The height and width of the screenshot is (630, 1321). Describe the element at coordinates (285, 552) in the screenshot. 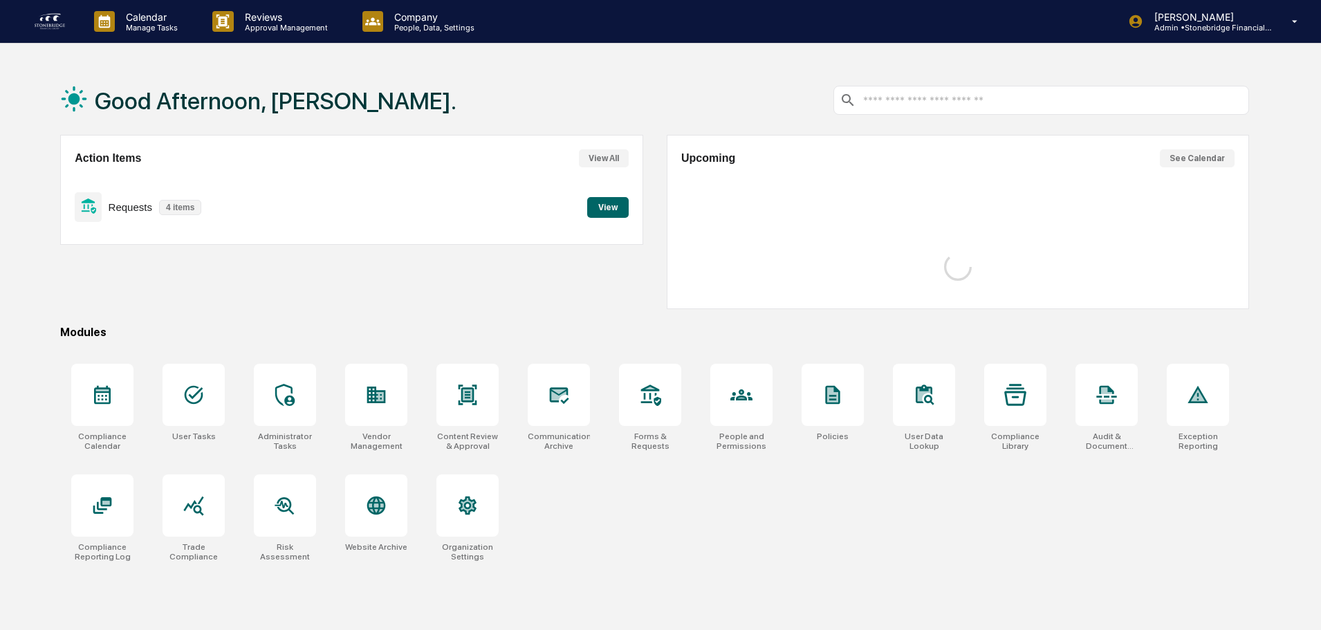

I see `div: Risk Assessment` at that location.